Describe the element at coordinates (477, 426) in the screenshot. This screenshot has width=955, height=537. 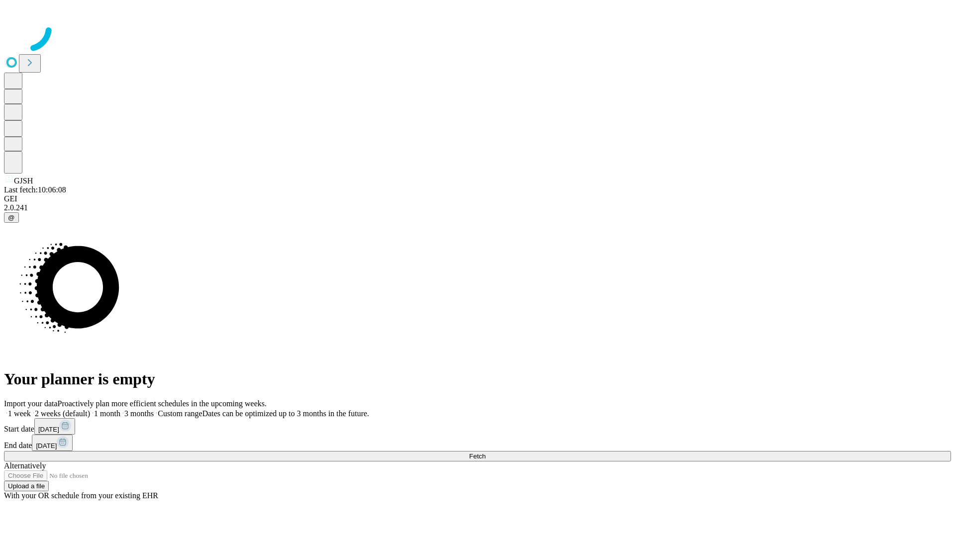
I see `div: Start date` at that location.